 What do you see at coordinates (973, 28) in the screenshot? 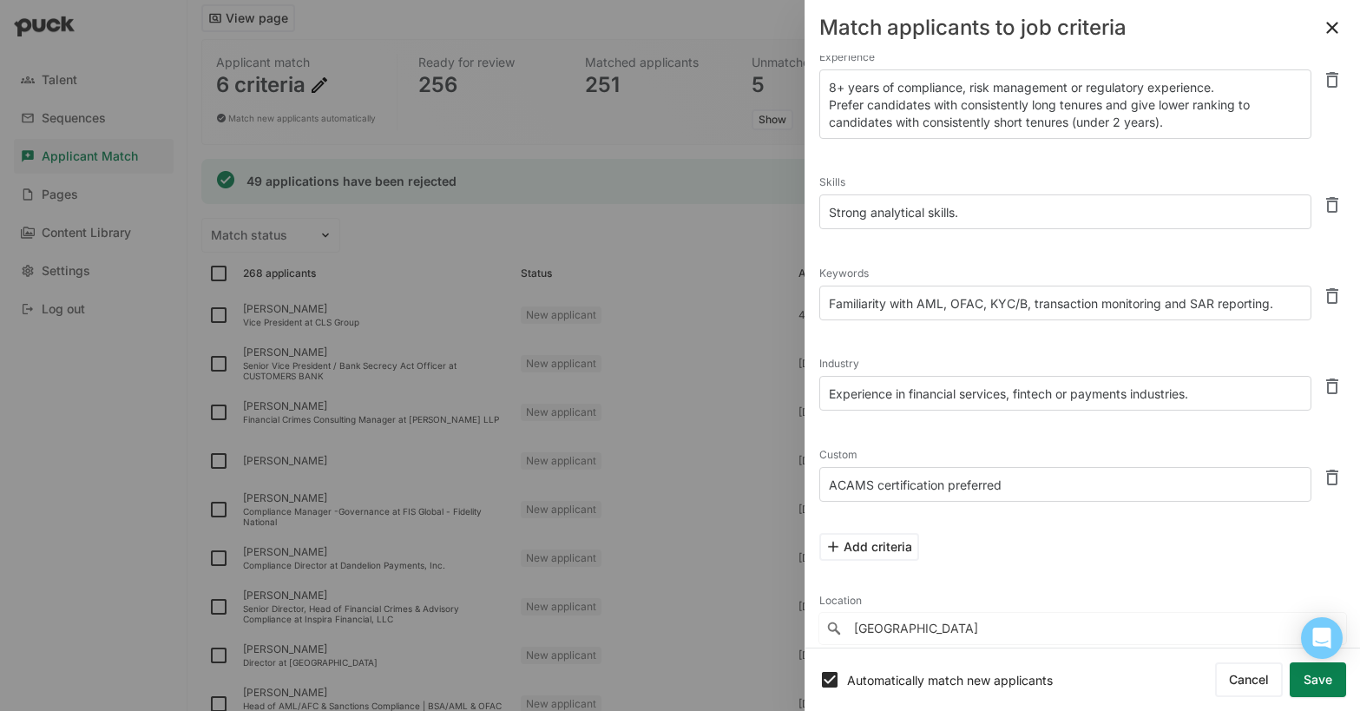
I see `div: Match applicants to job criteria` at bounding box center [973, 28].